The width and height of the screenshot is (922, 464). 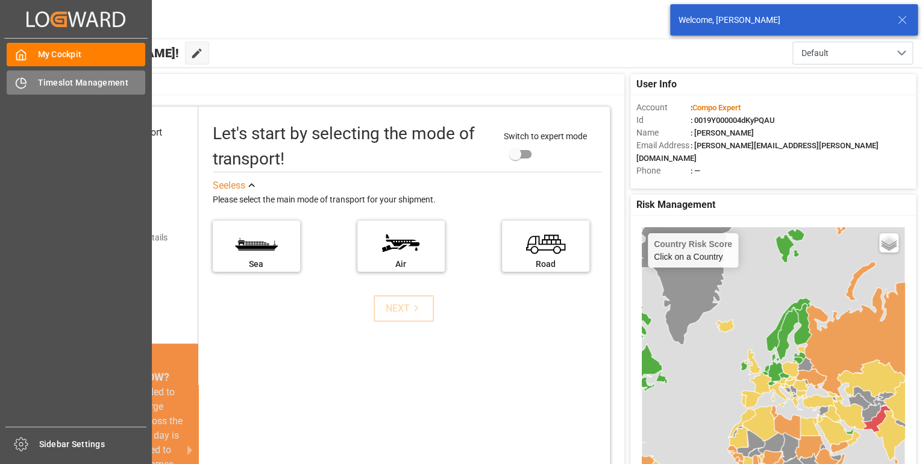 What do you see at coordinates (663, 120) in the screenshot?
I see `span: Id` at bounding box center [663, 120].